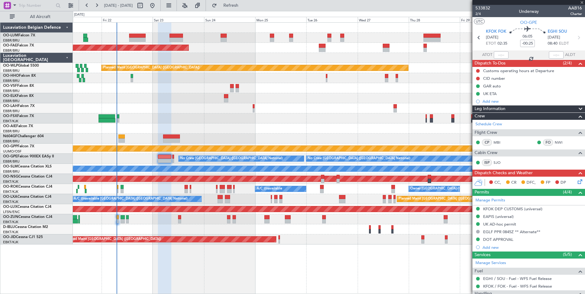  Describe the element at coordinates (483, 14) in the screenshot. I see `span: 2/4` at that location.